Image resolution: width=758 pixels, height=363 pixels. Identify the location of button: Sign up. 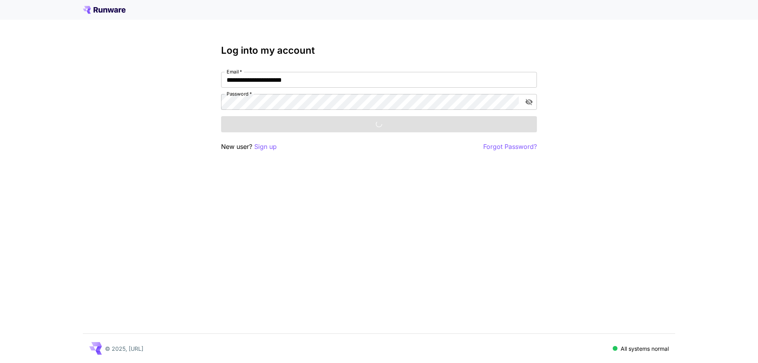
(265, 147).